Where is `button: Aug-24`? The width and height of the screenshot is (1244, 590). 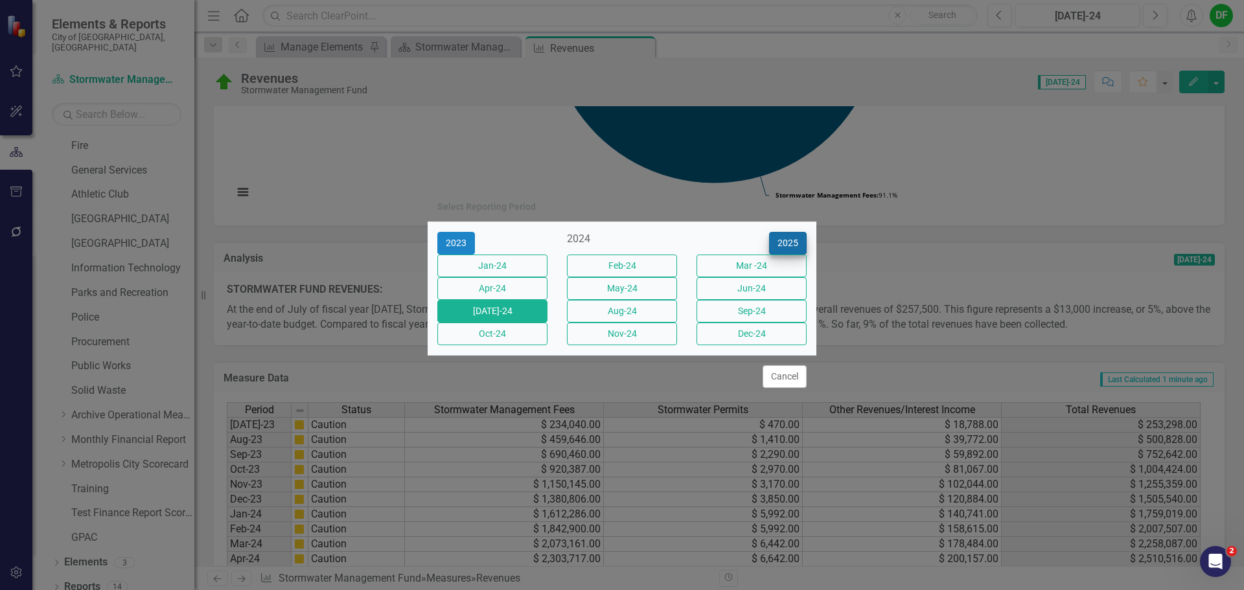
button: Aug-24 is located at coordinates (622, 311).